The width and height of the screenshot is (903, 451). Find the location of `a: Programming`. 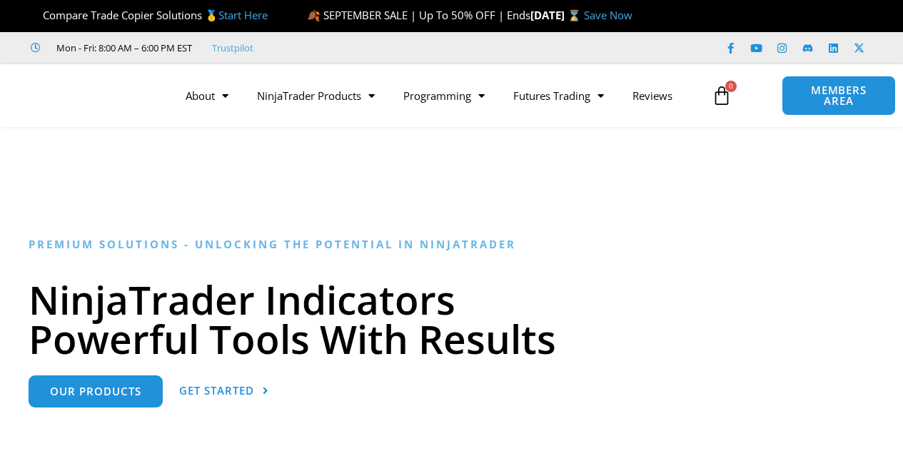

a: Programming is located at coordinates (444, 96).